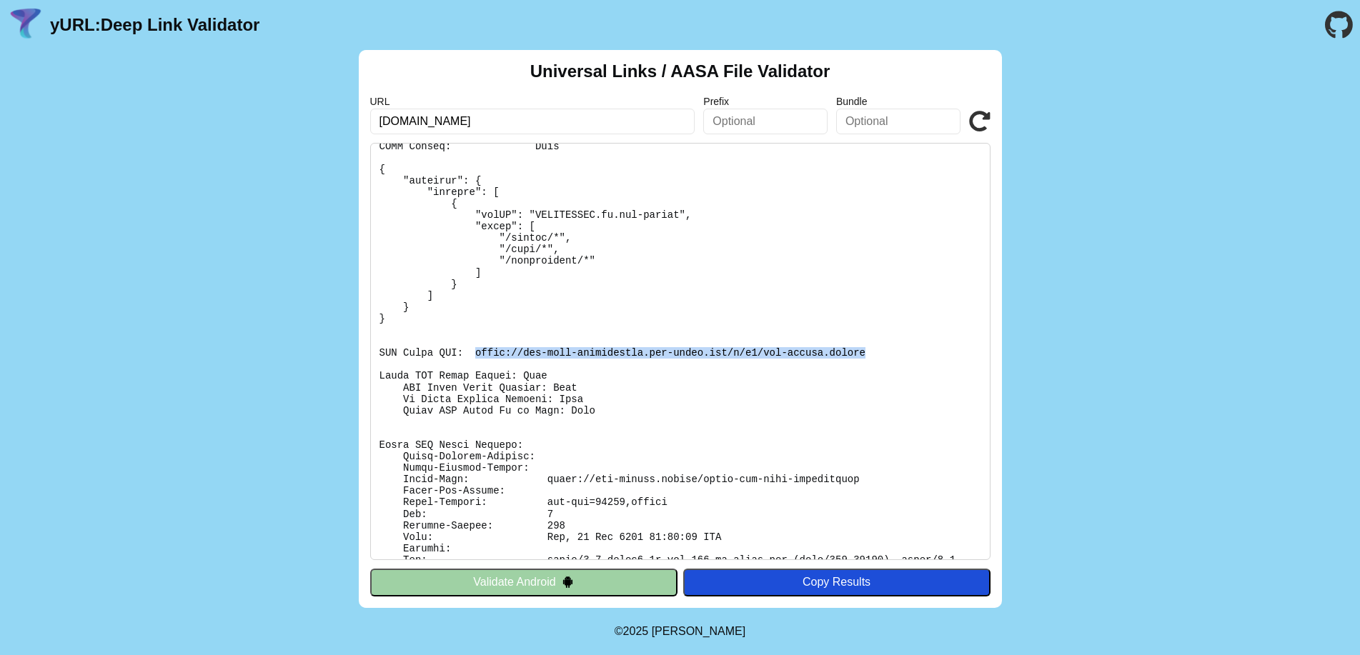  Describe the element at coordinates (154, 25) in the screenshot. I see `a: yURL:Deep Link Validator` at that location.